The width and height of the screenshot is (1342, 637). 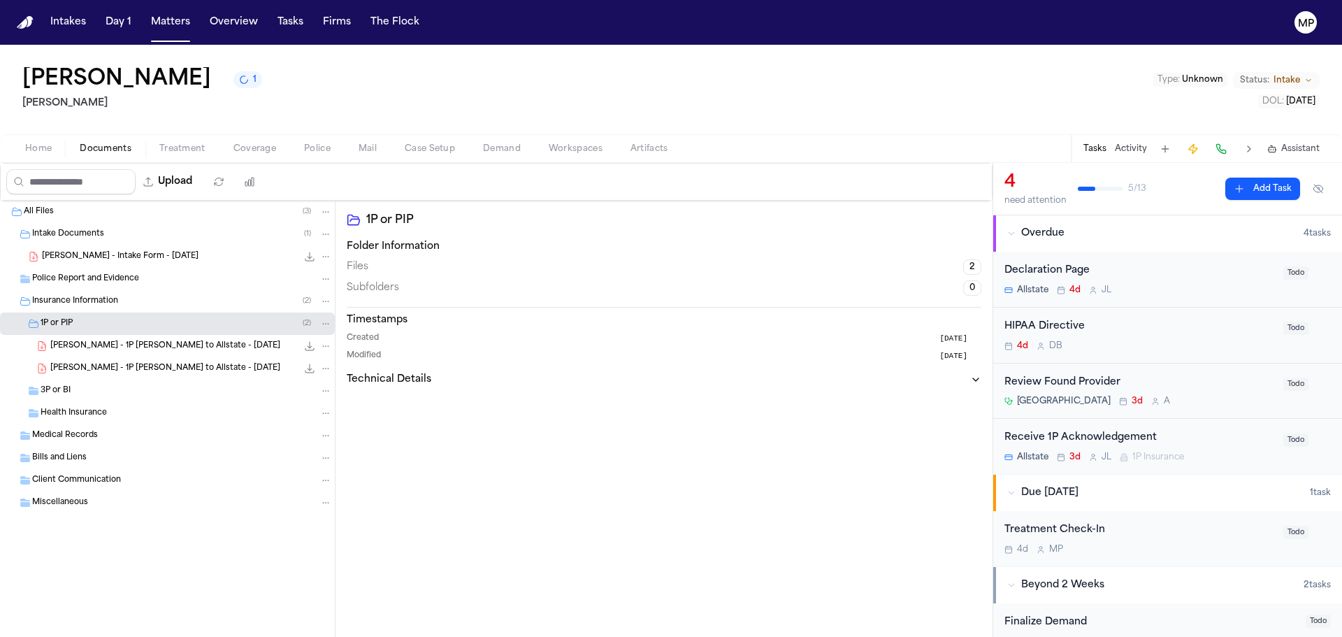 What do you see at coordinates (395, 22) in the screenshot?
I see `button: The Flock` at bounding box center [395, 22].